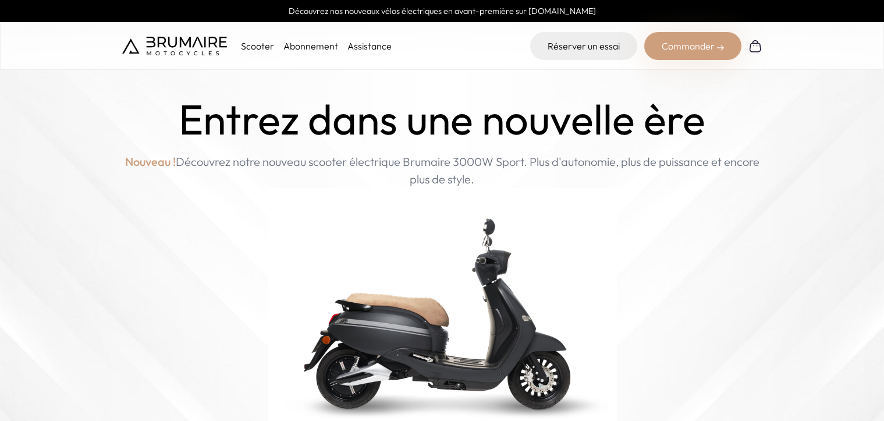  I want to click on span: Nouveau !, so click(150, 162).